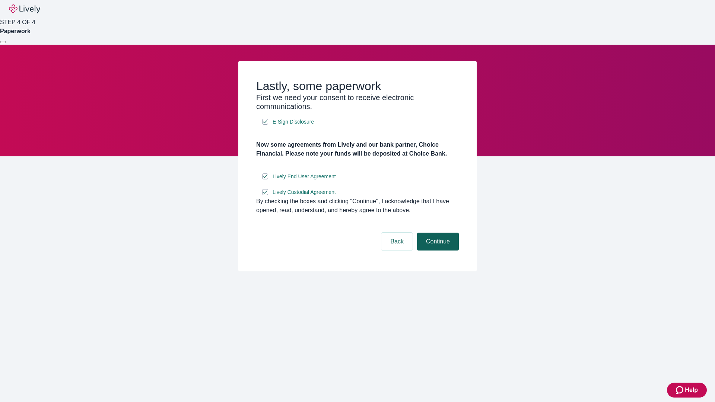 This screenshot has height=402, width=715. What do you see at coordinates (680, 390) in the screenshot?
I see `svg: Zendesk support icon` at bounding box center [680, 390].